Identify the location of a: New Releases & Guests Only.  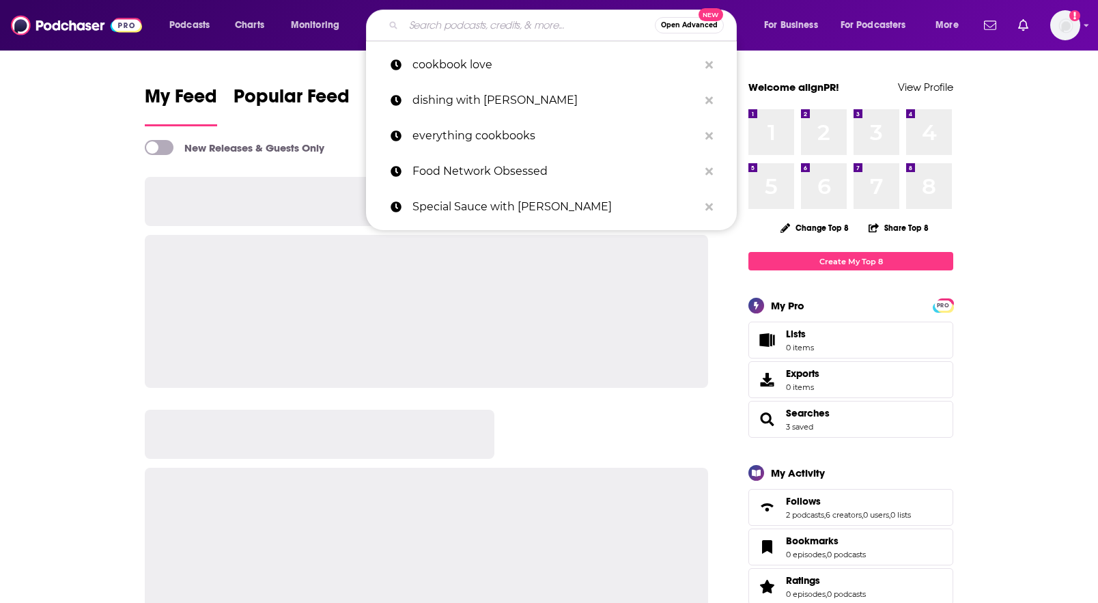
(234, 148).